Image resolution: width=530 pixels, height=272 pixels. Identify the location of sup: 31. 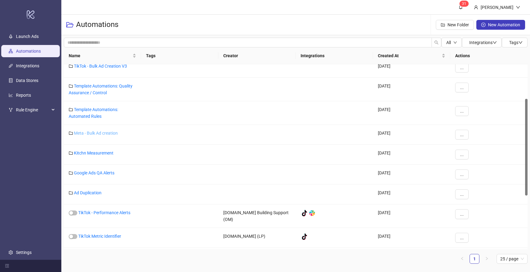
(464, 4).